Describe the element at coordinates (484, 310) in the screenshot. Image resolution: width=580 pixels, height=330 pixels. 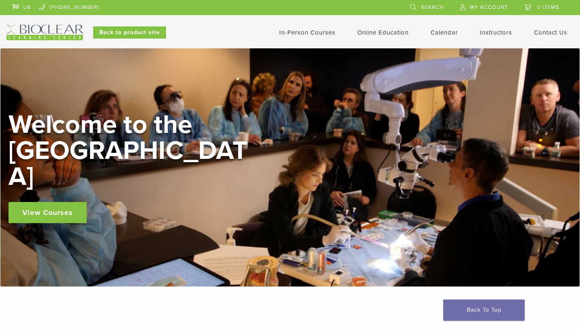
I see `a: Back To Top` at that location.